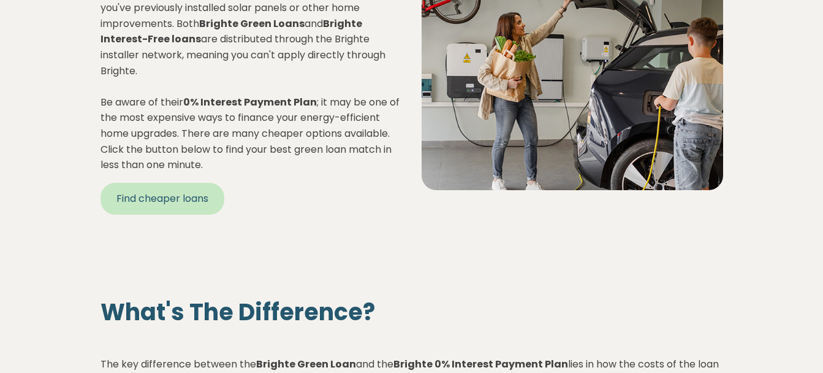  I want to click on a: Find cheaper loans, so click(162, 199).